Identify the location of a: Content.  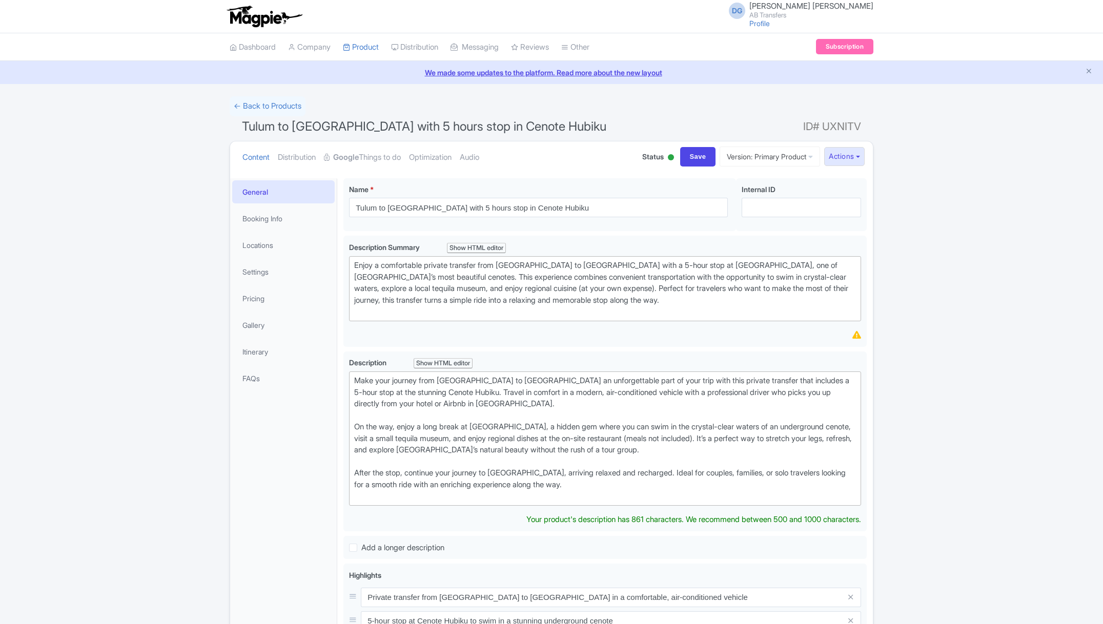
(256, 157).